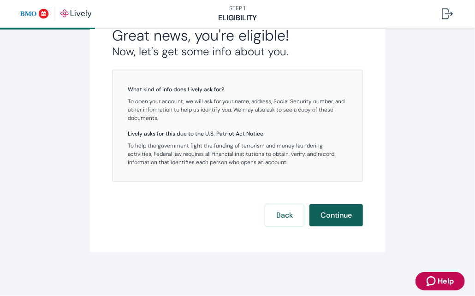  Describe the element at coordinates (432, 281) in the screenshot. I see `svg: Zendesk support icon` at that location.